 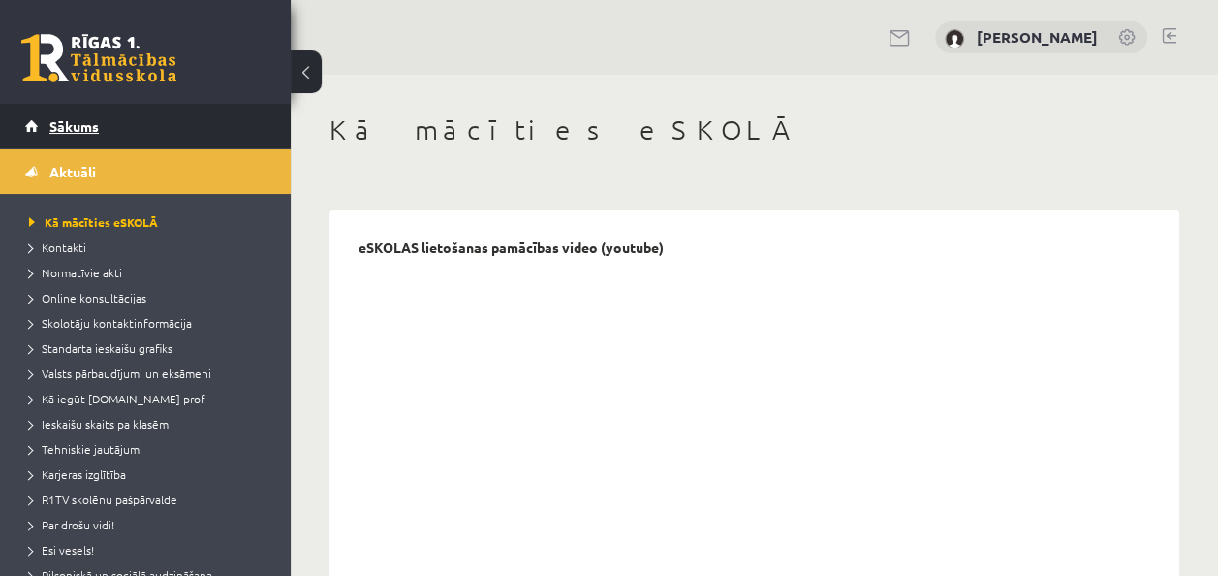 I want to click on span: Tehniskie jautājumi, so click(x=85, y=449).